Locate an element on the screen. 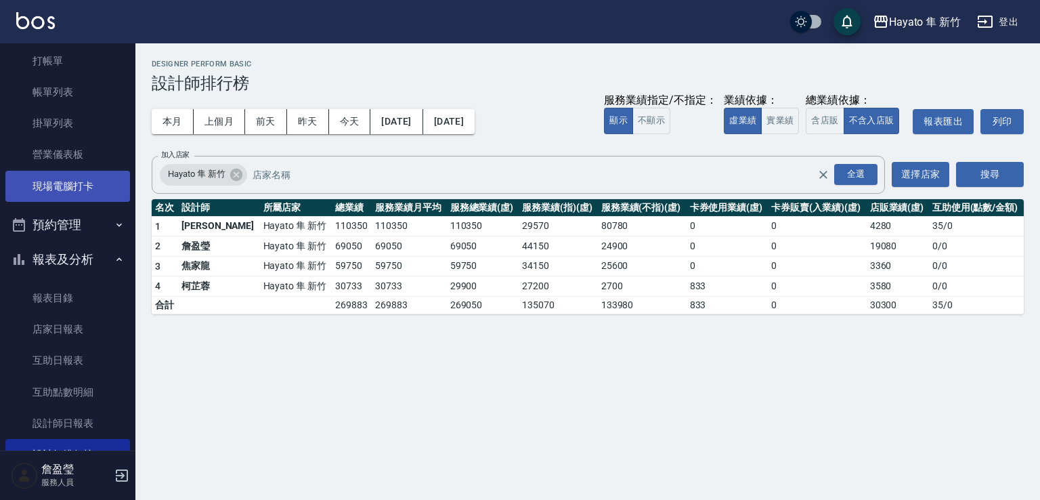 The height and width of the screenshot is (500, 1040). img: Logo is located at coordinates (35, 20).